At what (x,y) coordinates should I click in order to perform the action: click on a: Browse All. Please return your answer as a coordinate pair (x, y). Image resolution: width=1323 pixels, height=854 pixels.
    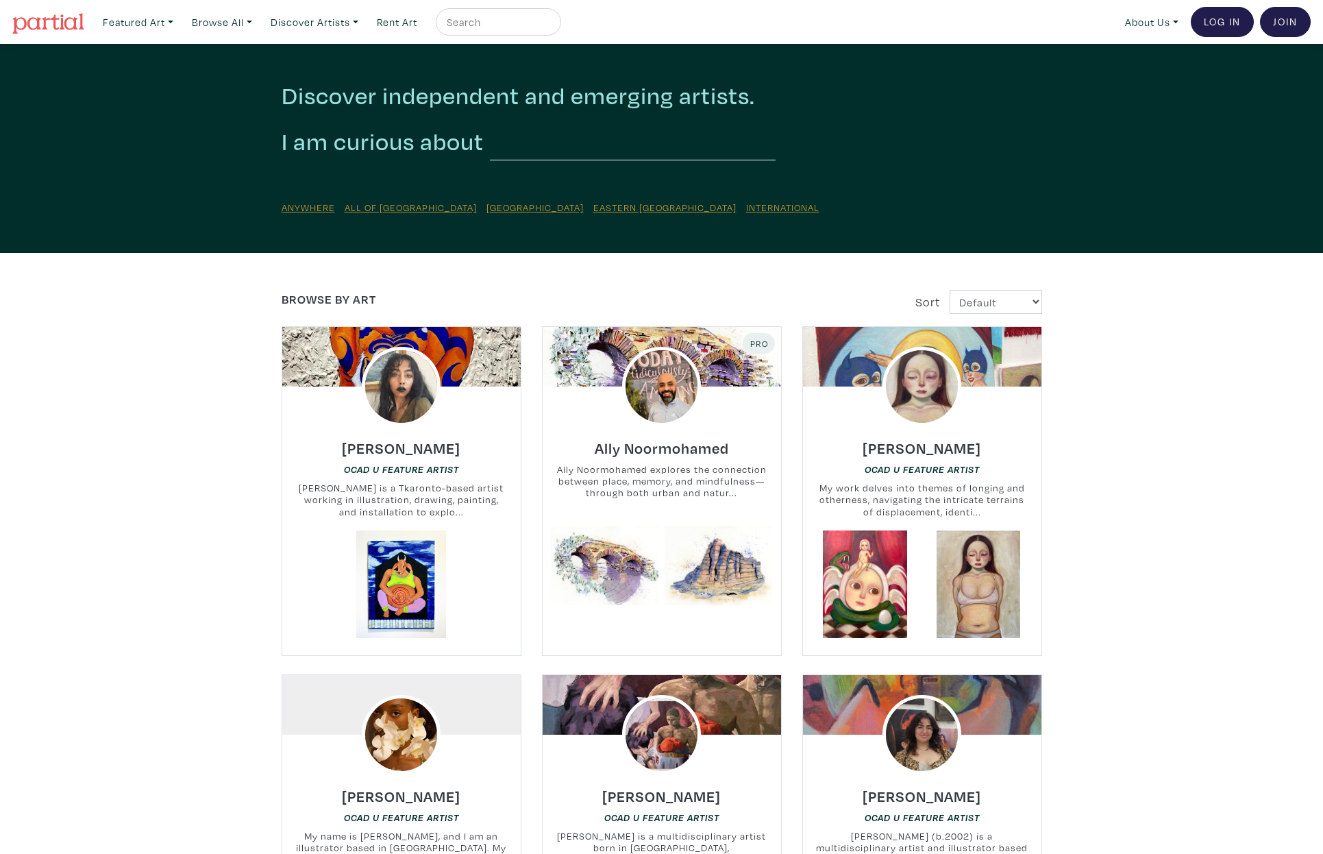
    Looking at the image, I should click on (222, 22).